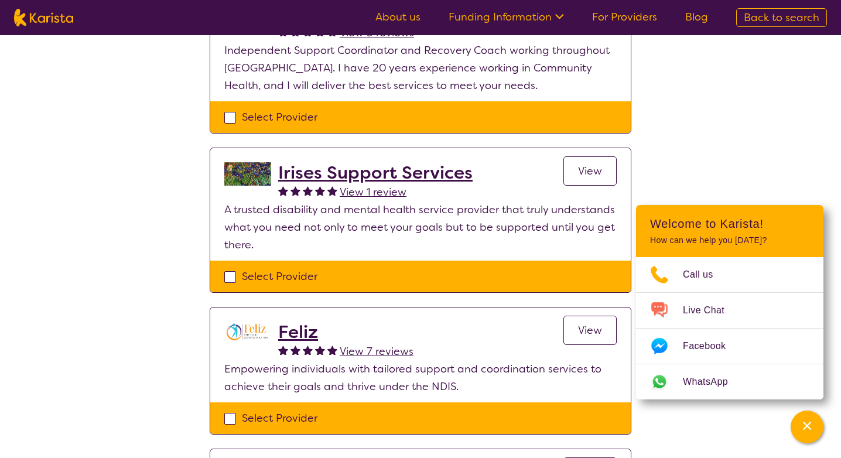 Image resolution: width=841 pixels, height=458 pixels. Describe the element at coordinates (377, 351) in the screenshot. I see `span: View 7 reviews` at that location.